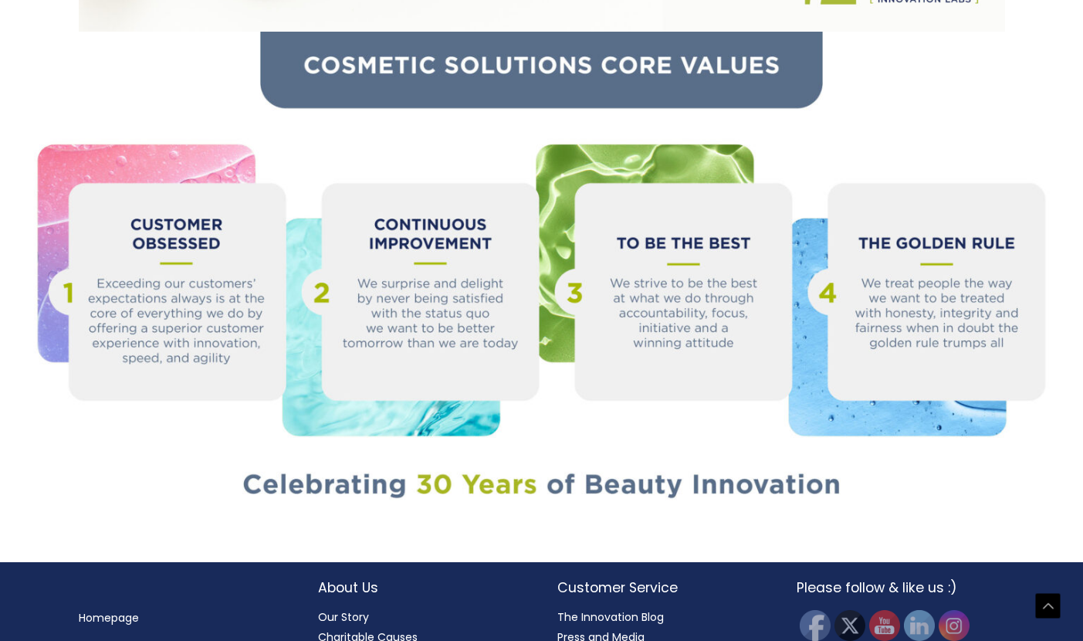 The width and height of the screenshot is (1083, 641). What do you see at coordinates (662, 588) in the screenshot?
I see `h2: Customer Service` at bounding box center [662, 588].